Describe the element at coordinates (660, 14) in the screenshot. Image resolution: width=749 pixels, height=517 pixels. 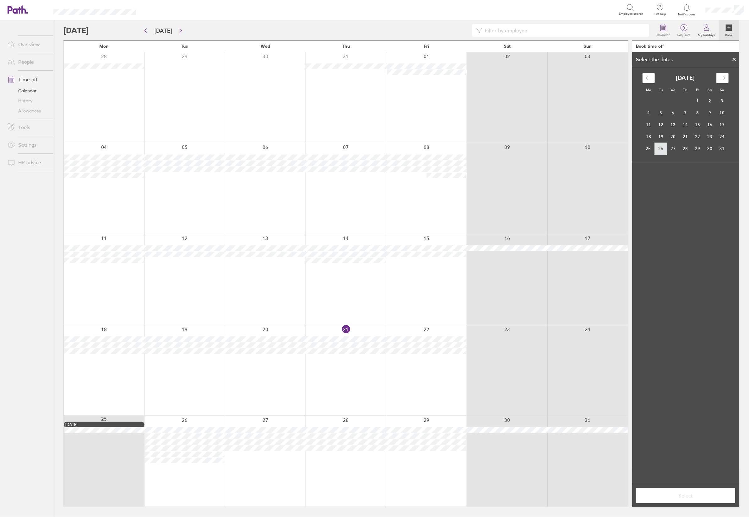
I see `span: Get help` at that location.